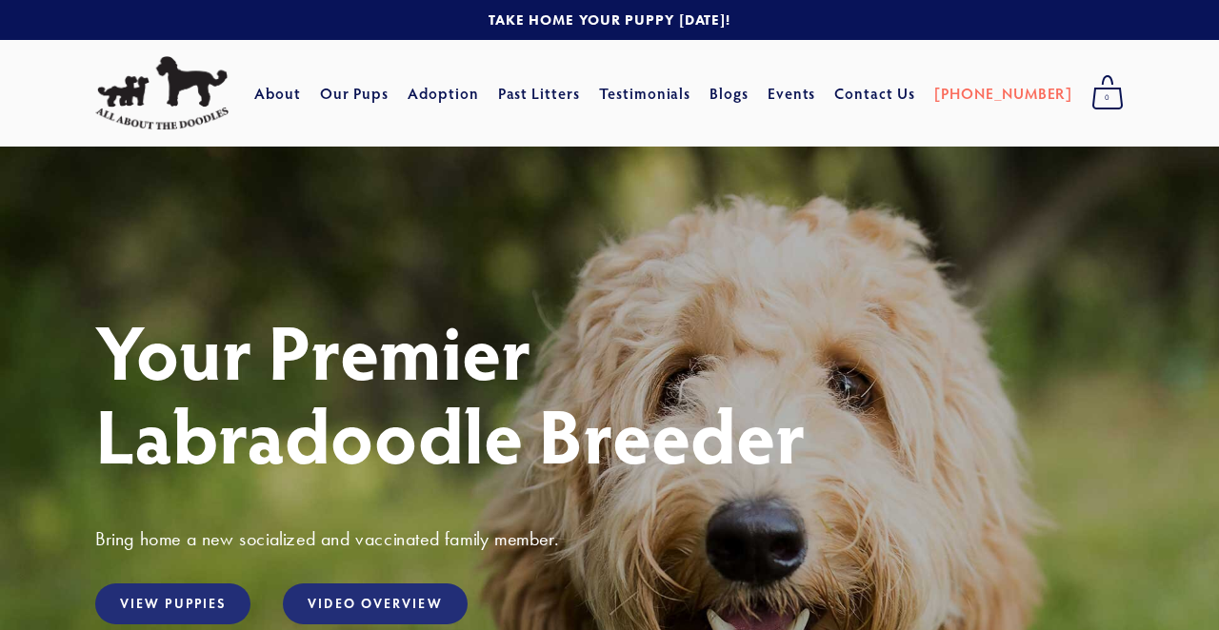  I want to click on a: 0 items in cart, so click(1107, 93).